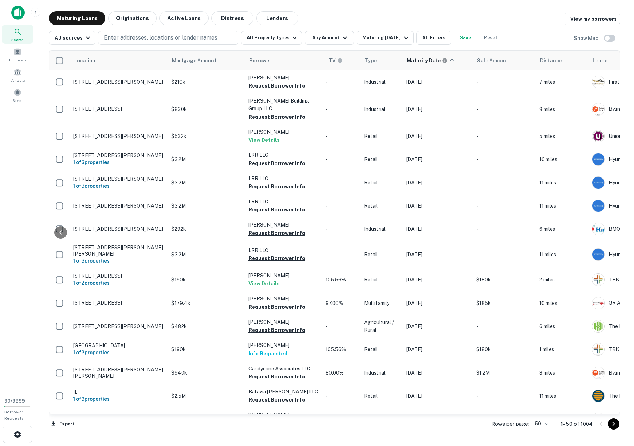 Image resolution: width=634 pixels, height=446 pixels. Describe the element at coordinates (206, 350) in the screenshot. I see `p: $190k` at that location.